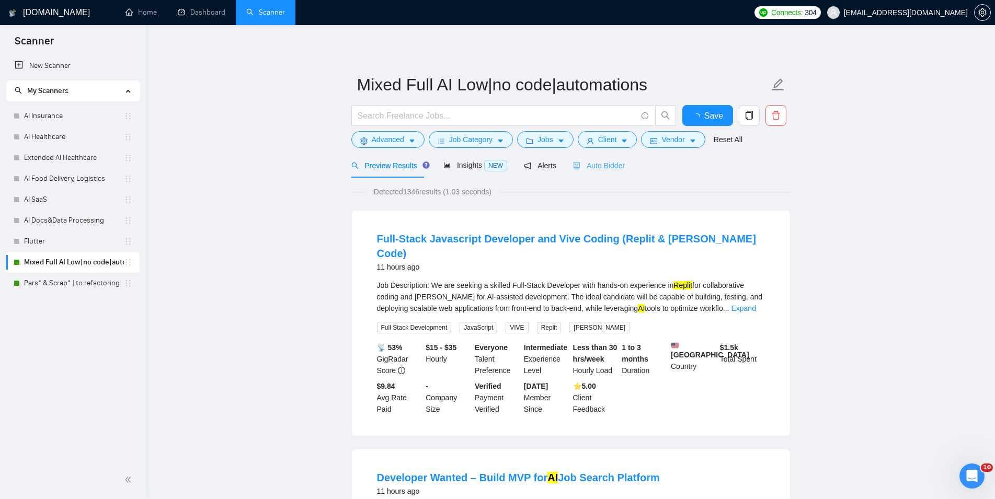  What do you see at coordinates (73, 179) in the screenshot?
I see `li: AI Food Delivery, Logistics` at bounding box center [73, 179].